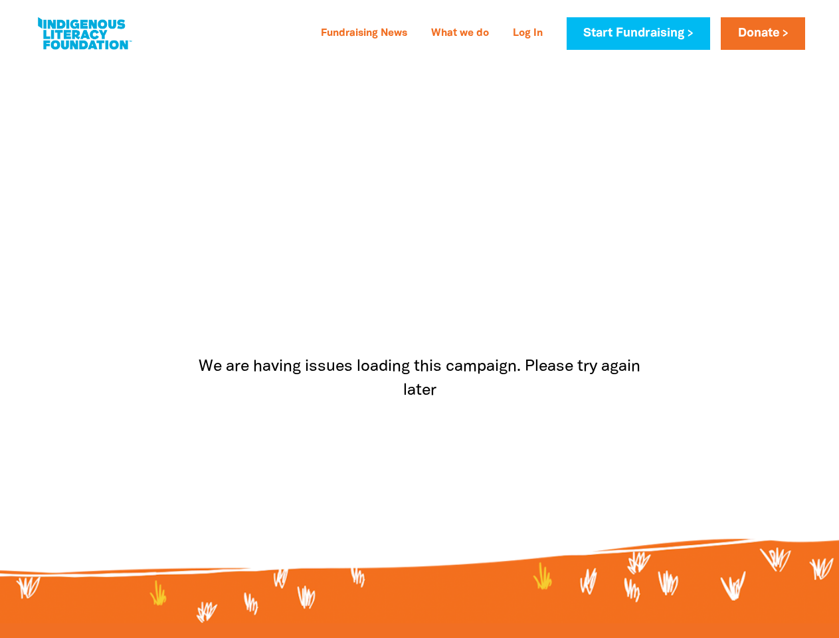 This screenshot has height=638, width=839. What do you see at coordinates (420, 379) in the screenshot?
I see `p: We are having issues loading this campaign. Please try again later` at bounding box center [420, 379].